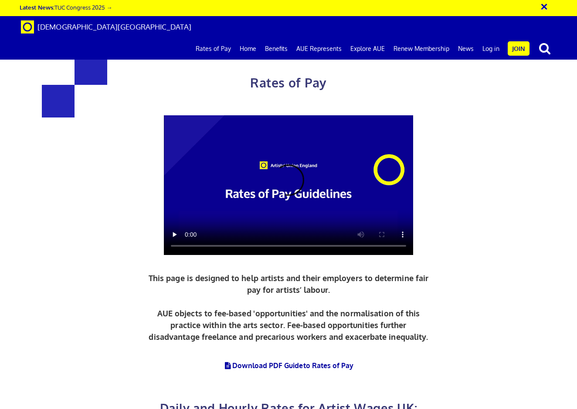  What do you see at coordinates (490, 49) in the screenshot?
I see `a: Log in` at bounding box center [490, 49].